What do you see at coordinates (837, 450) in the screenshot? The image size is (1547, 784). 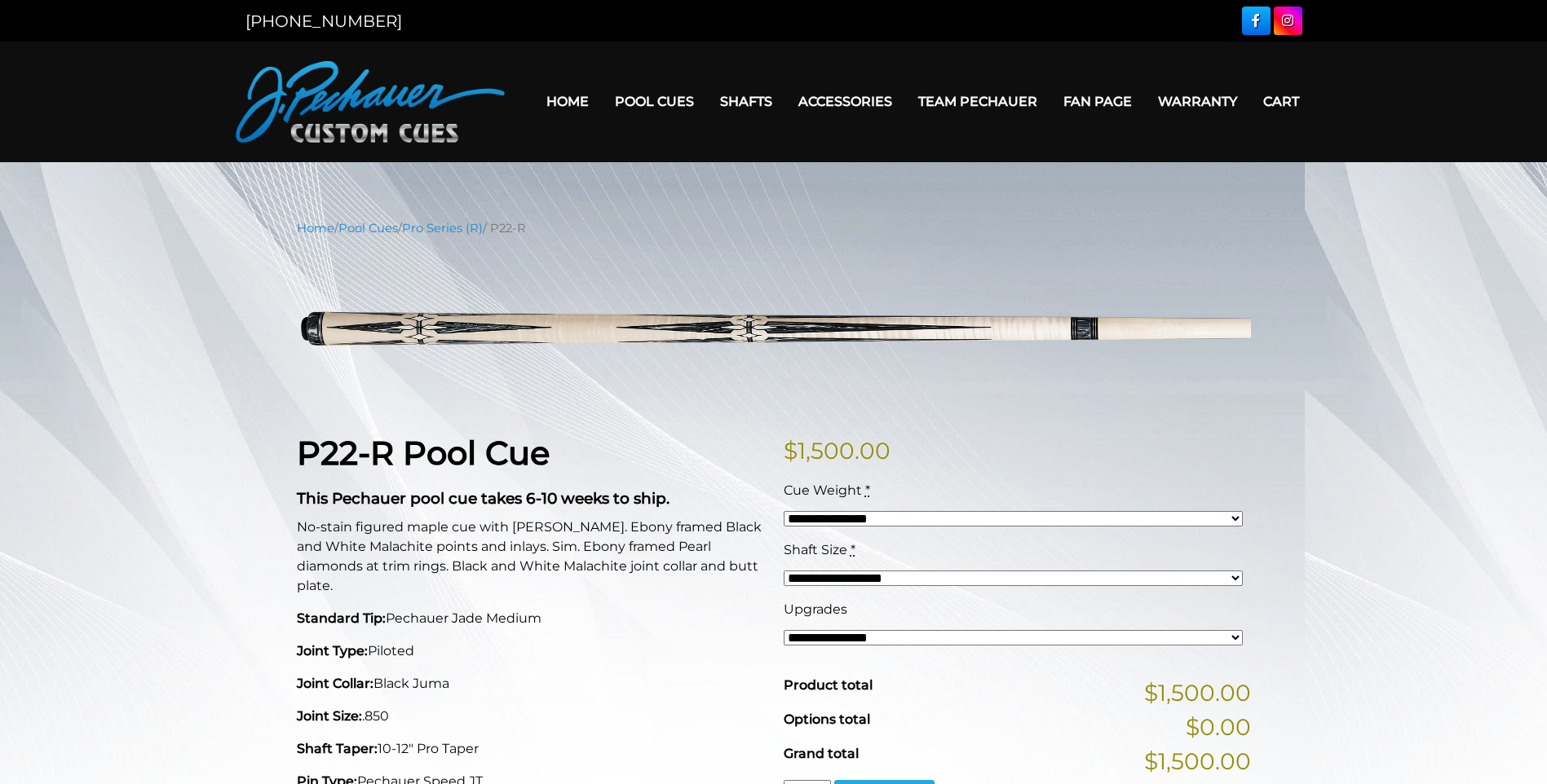 I see `bdi: 1,500.00` at bounding box center [837, 450].